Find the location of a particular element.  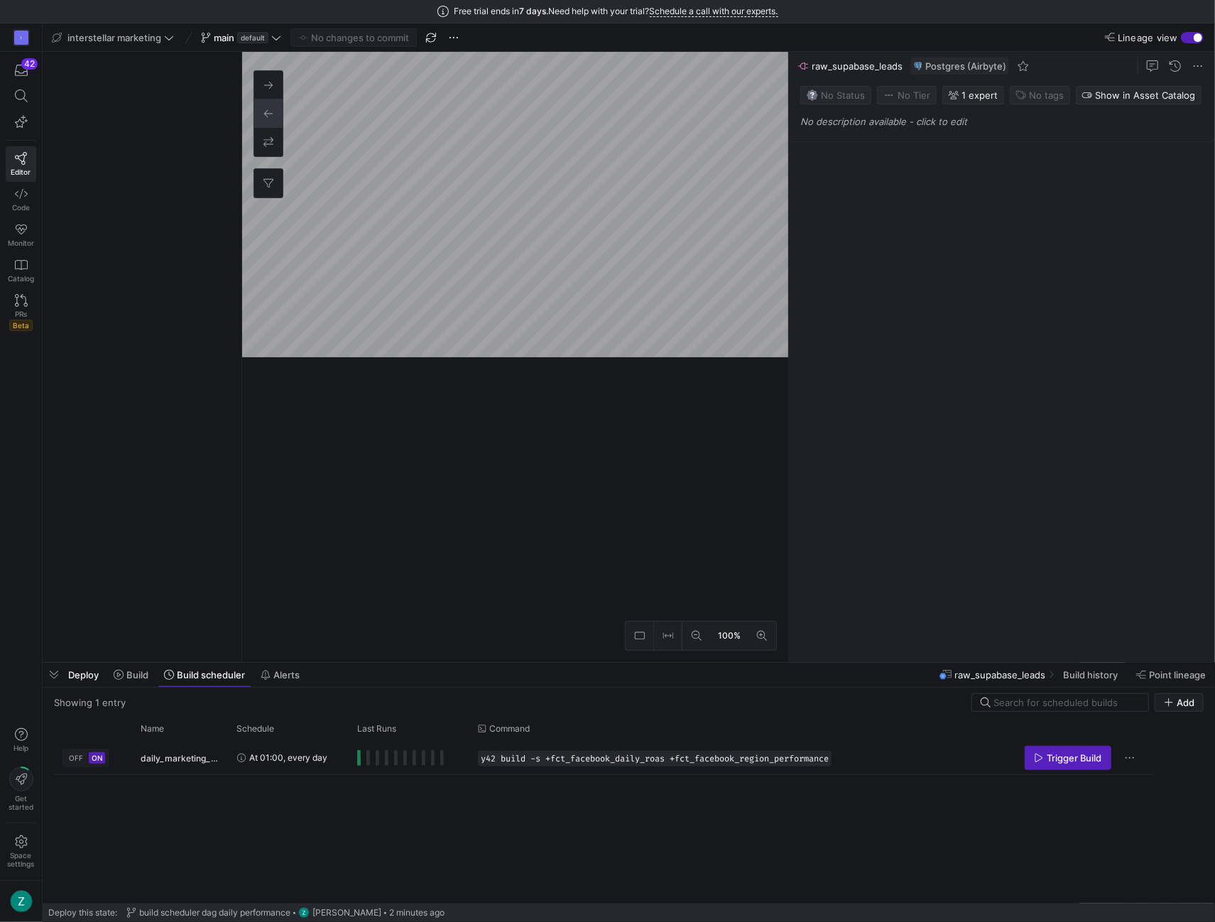

button: 42 is located at coordinates (21, 70).